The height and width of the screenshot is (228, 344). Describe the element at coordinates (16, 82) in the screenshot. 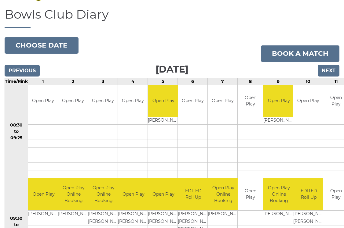

I see `td: Time/Rink` at that location.